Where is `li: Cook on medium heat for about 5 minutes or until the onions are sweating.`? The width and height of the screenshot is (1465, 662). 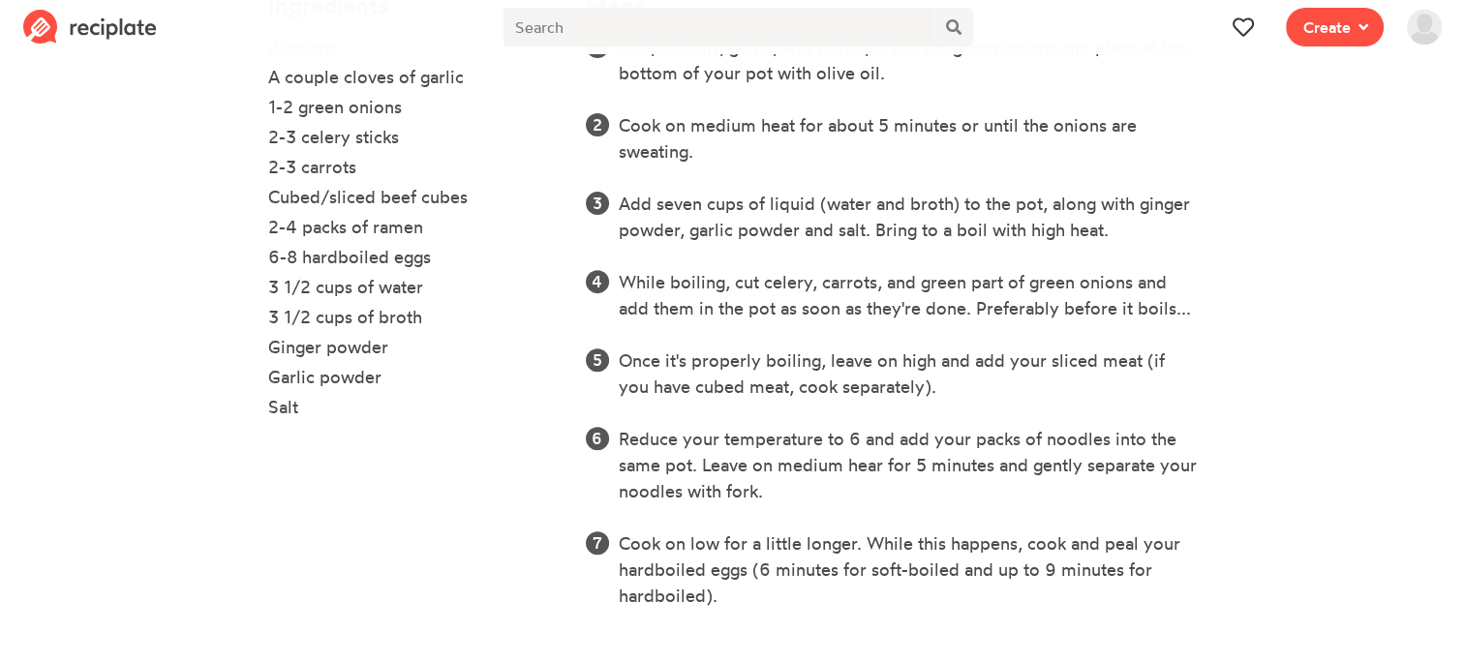 li: Cook on medium heat for about 5 minutes or until the onions are sweating. is located at coordinates (907, 138).